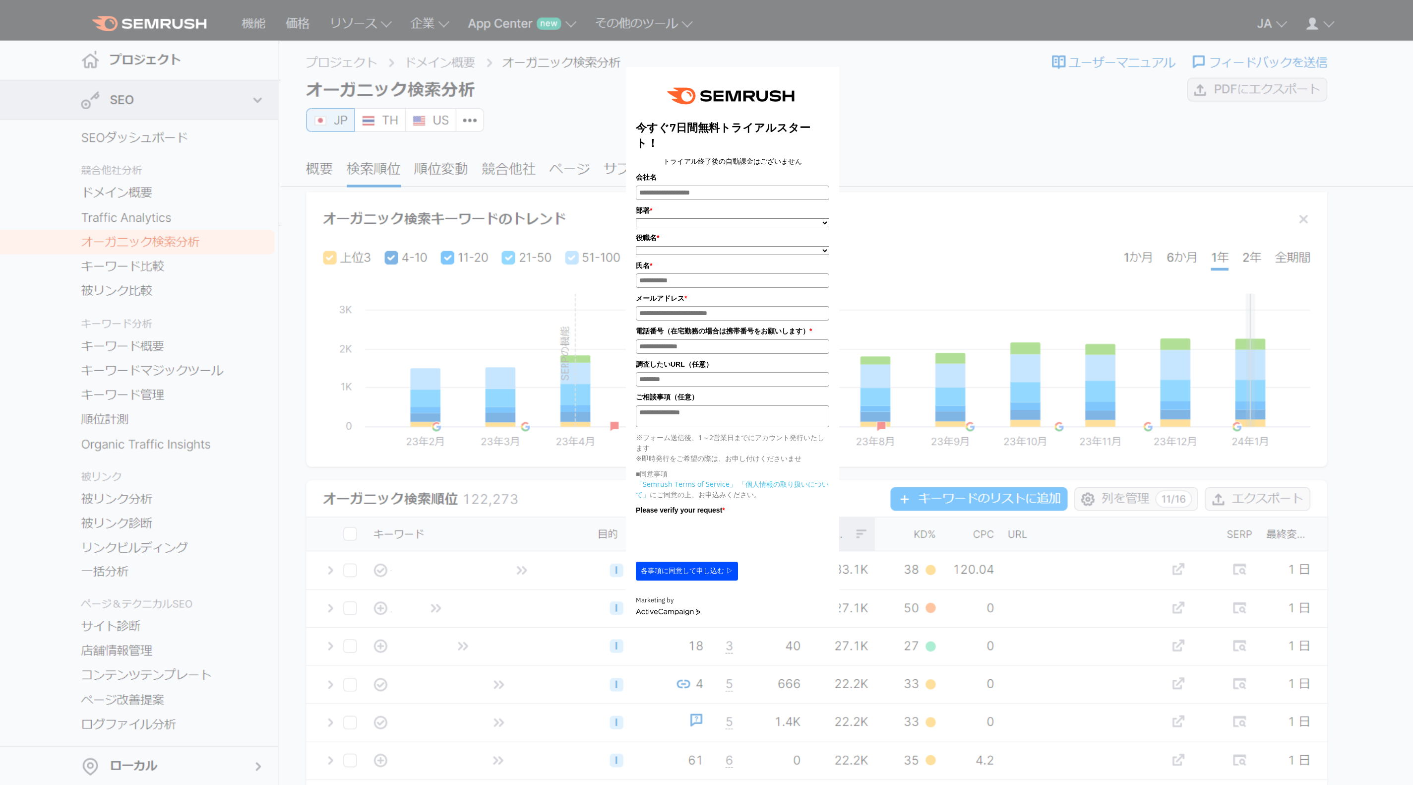 The height and width of the screenshot is (785, 1413). I want to click on label: メールアドレス, so click(732, 298).